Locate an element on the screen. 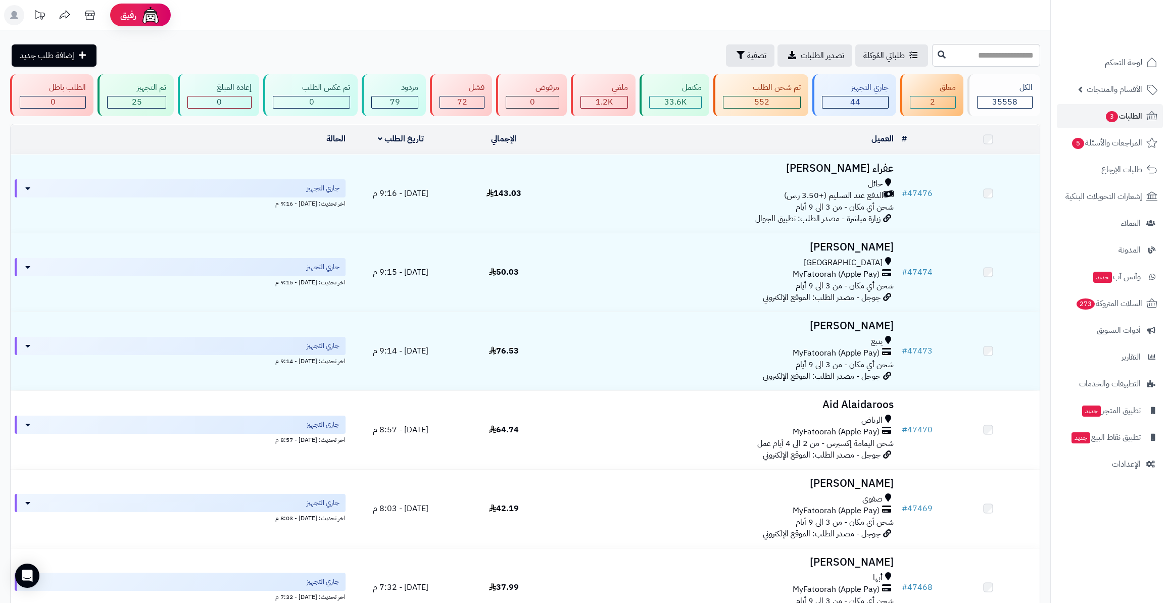 The width and height of the screenshot is (1169, 603). span: 33.6K is located at coordinates (675, 102).